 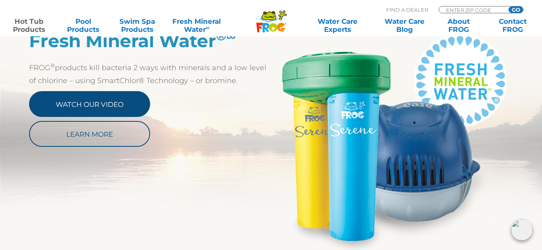 What do you see at coordinates (137, 25) in the screenshot?
I see `a: Swim SpaProducts` at bounding box center [137, 25].